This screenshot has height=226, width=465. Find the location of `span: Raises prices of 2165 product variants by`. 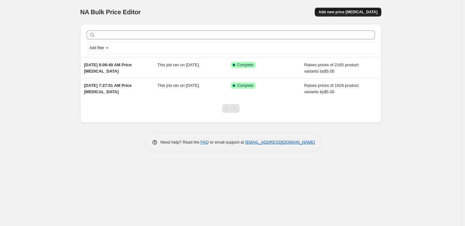

span: Raises prices of 2165 product variants by is located at coordinates (331, 68).